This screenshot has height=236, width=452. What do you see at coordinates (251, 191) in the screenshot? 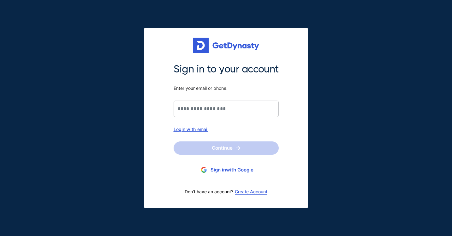
I see `a: Create Account` at bounding box center [251, 191].